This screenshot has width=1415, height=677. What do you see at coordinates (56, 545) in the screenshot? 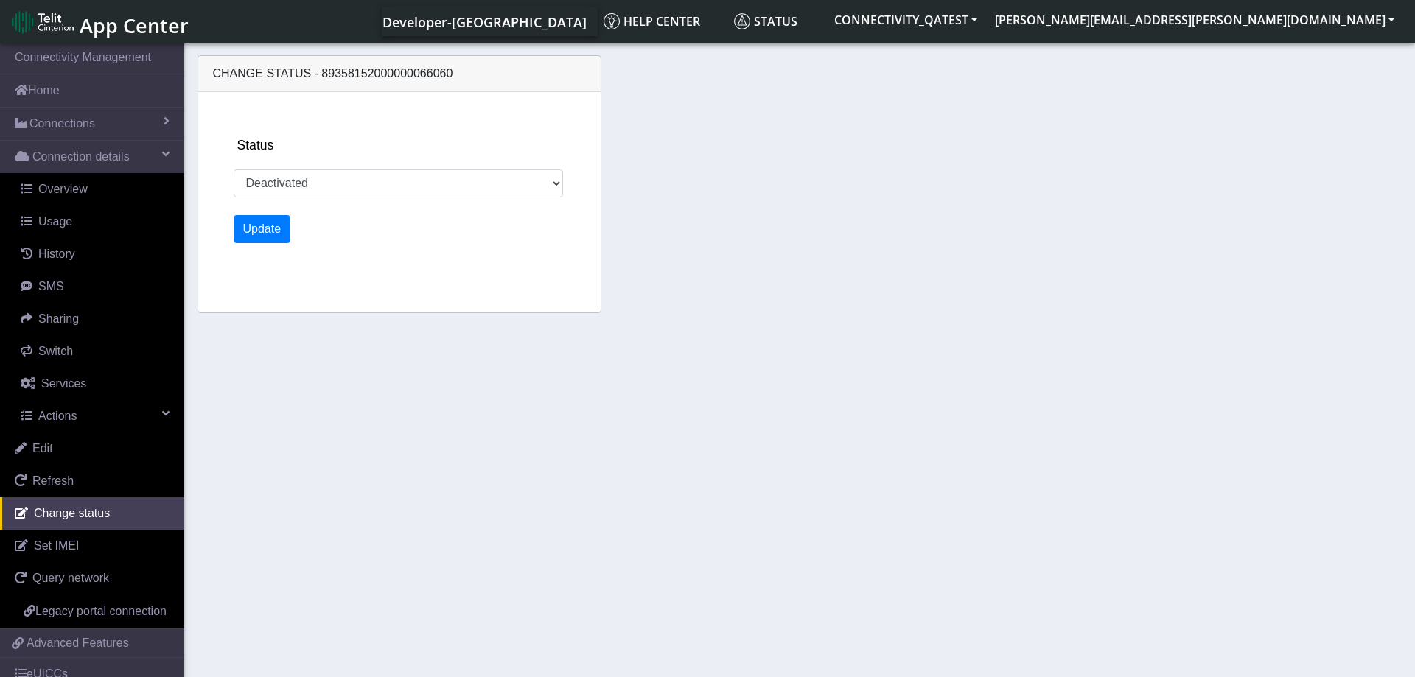
I see `span: Set IMEI` at bounding box center [56, 545].